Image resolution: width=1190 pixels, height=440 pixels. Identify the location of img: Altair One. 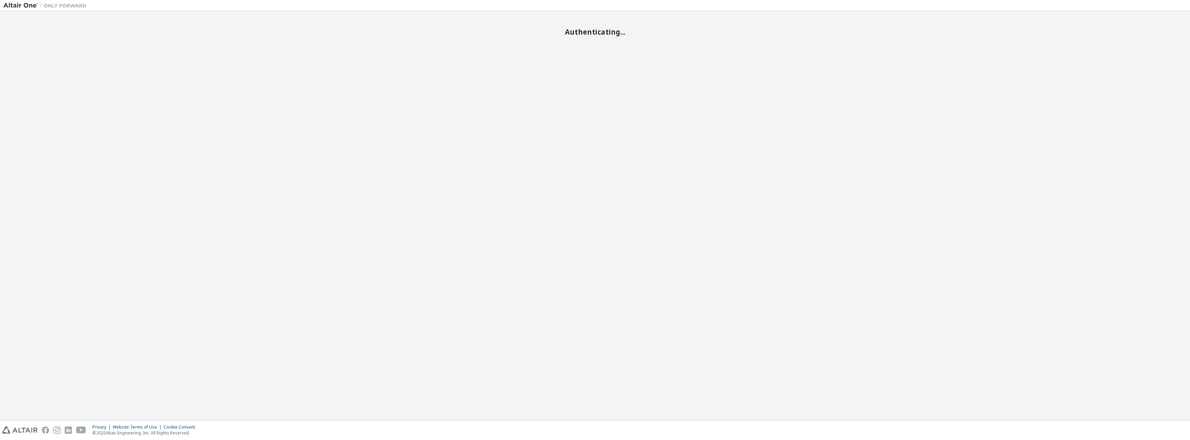
(47, 6).